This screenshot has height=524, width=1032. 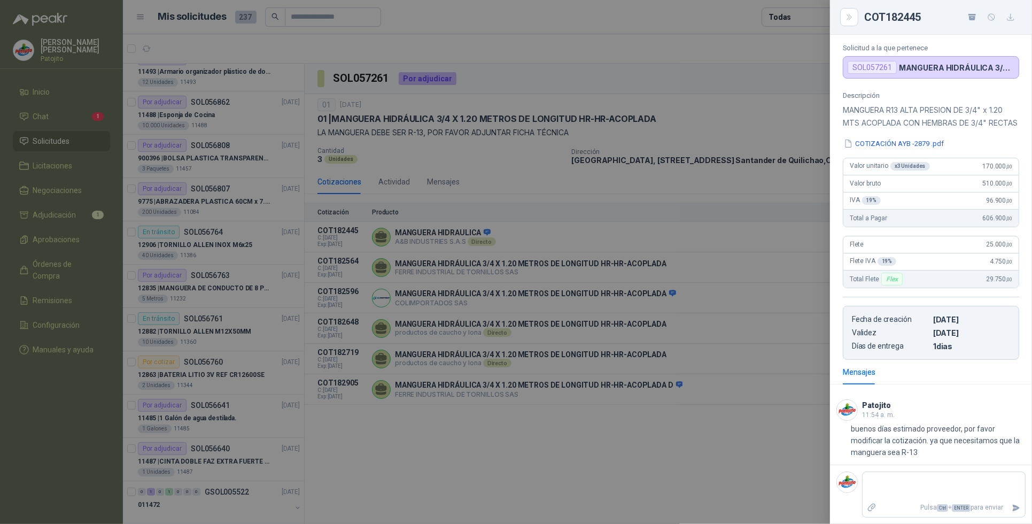 What do you see at coordinates (873, 261) in the screenshot?
I see `span: Flete IVA` at bounding box center [873, 261].